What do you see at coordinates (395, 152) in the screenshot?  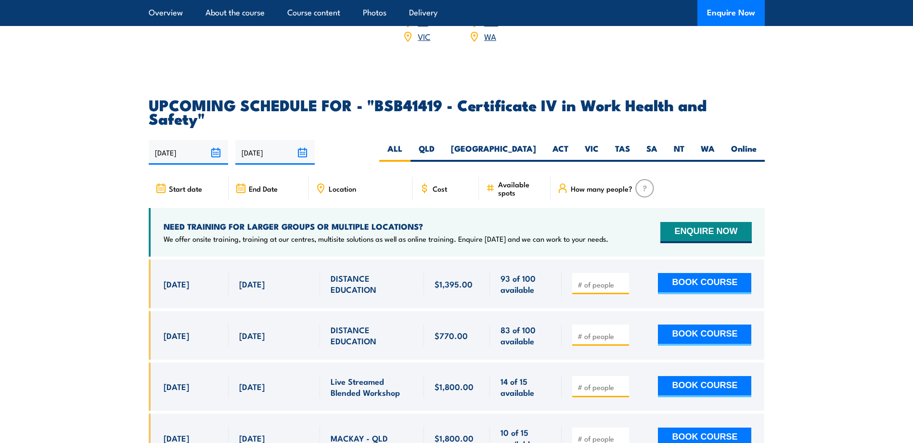 I see `label: ALL` at bounding box center [395, 152].